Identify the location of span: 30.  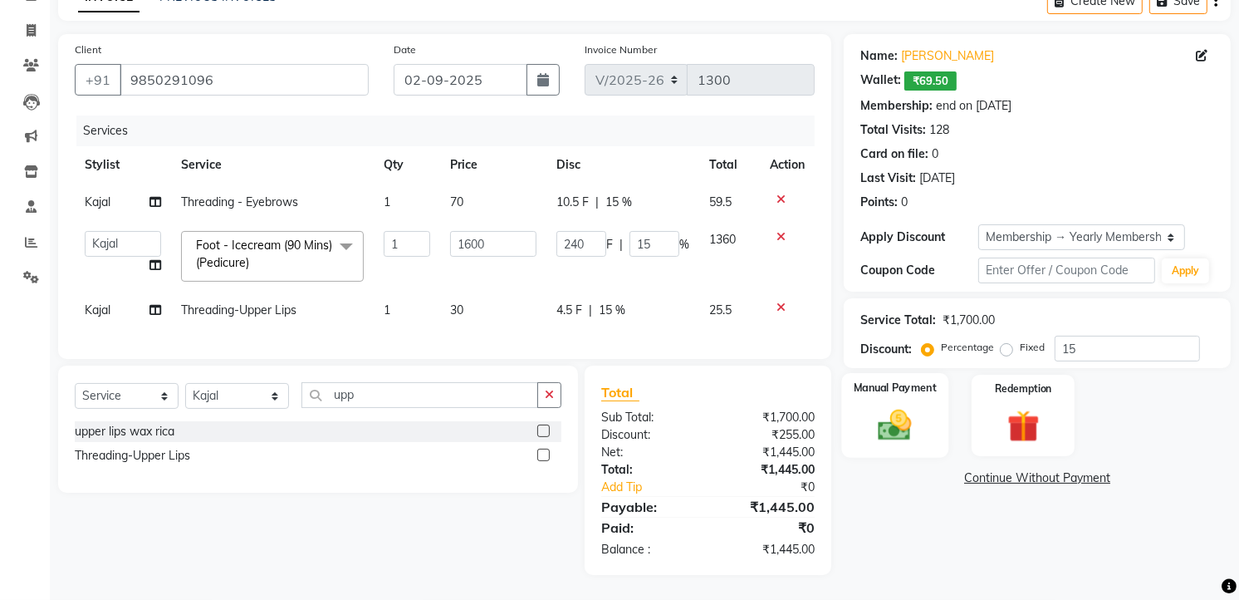
(457, 310).